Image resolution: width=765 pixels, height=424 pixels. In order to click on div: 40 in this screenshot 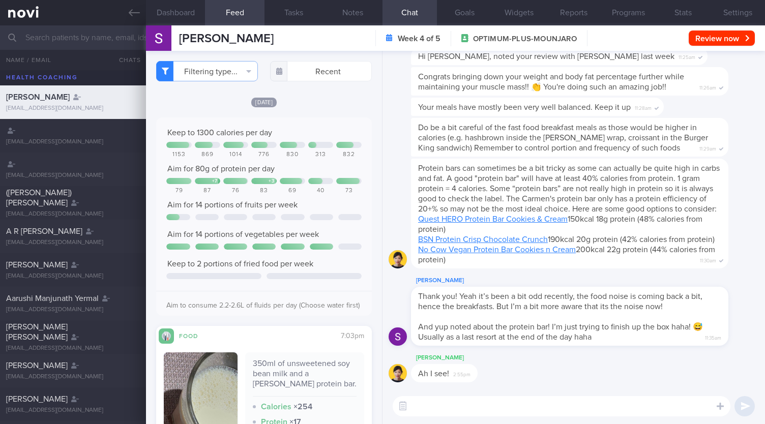, I will do `click(321, 191)`.